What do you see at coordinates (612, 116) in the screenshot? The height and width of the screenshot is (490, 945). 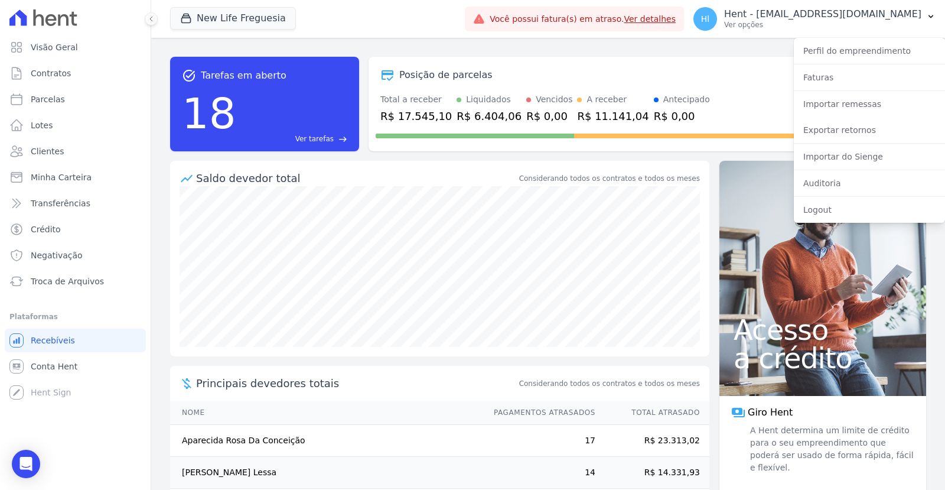 I see `div: R$ 11.141,04` at bounding box center [612, 116].